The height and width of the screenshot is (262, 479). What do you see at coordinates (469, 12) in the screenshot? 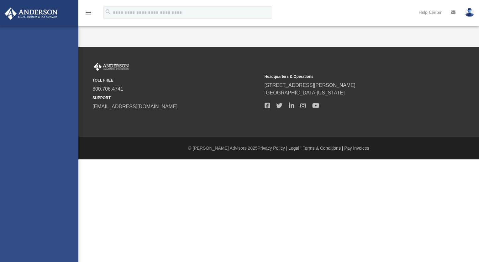
I see `img: User Pic` at bounding box center [469, 12].